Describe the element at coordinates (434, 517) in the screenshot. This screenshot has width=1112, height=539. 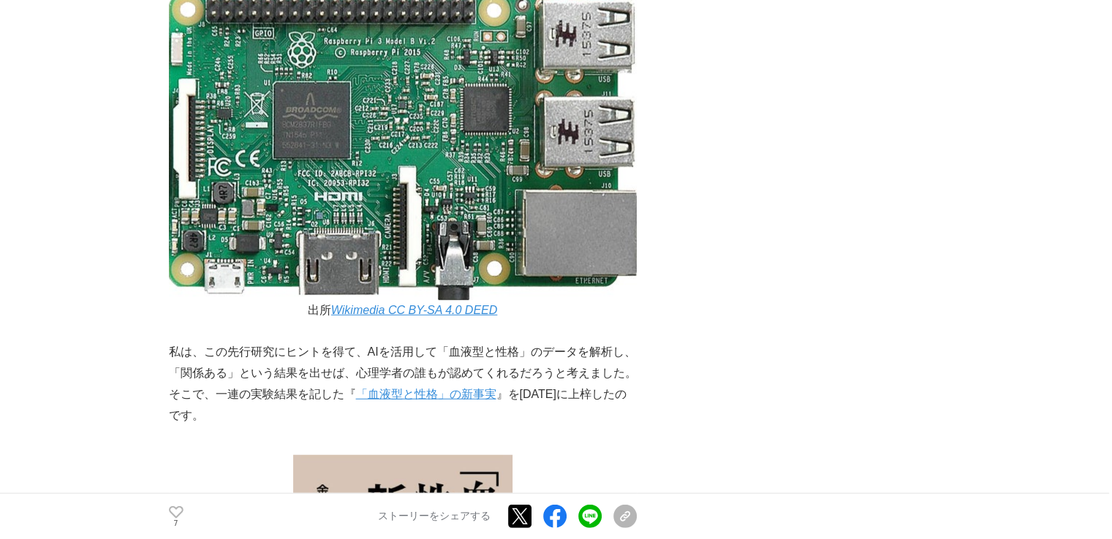
I see `p: ストーリーをシェアする` at that location.